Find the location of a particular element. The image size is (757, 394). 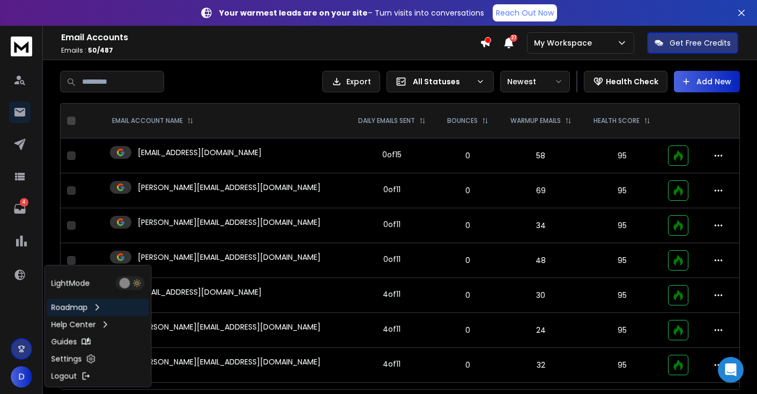

td: 48 is located at coordinates (541, 260).